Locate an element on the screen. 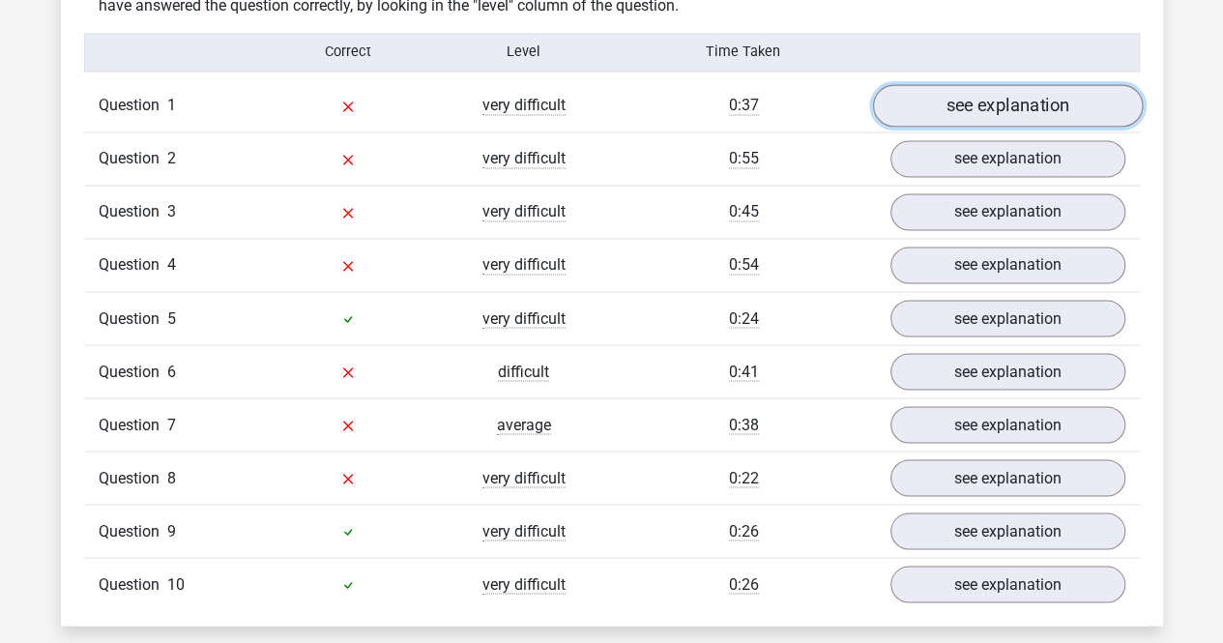 Image resolution: width=1223 pixels, height=643 pixels. span: 0:22 is located at coordinates (743, 477).